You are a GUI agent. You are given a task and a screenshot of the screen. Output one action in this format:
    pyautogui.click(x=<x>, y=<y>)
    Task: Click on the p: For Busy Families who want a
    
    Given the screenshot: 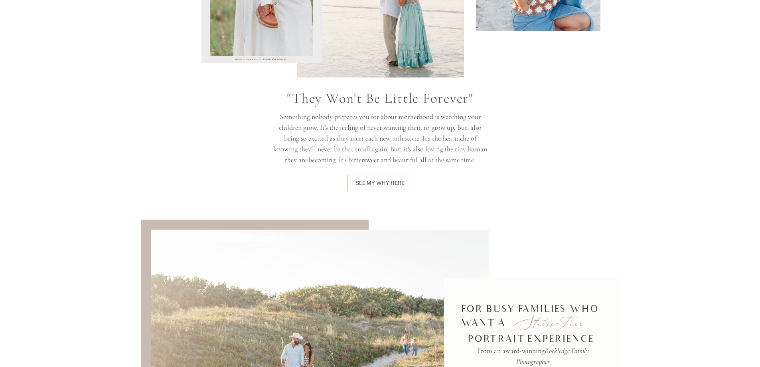 What is the action you would take?
    pyautogui.click(x=532, y=317)
    